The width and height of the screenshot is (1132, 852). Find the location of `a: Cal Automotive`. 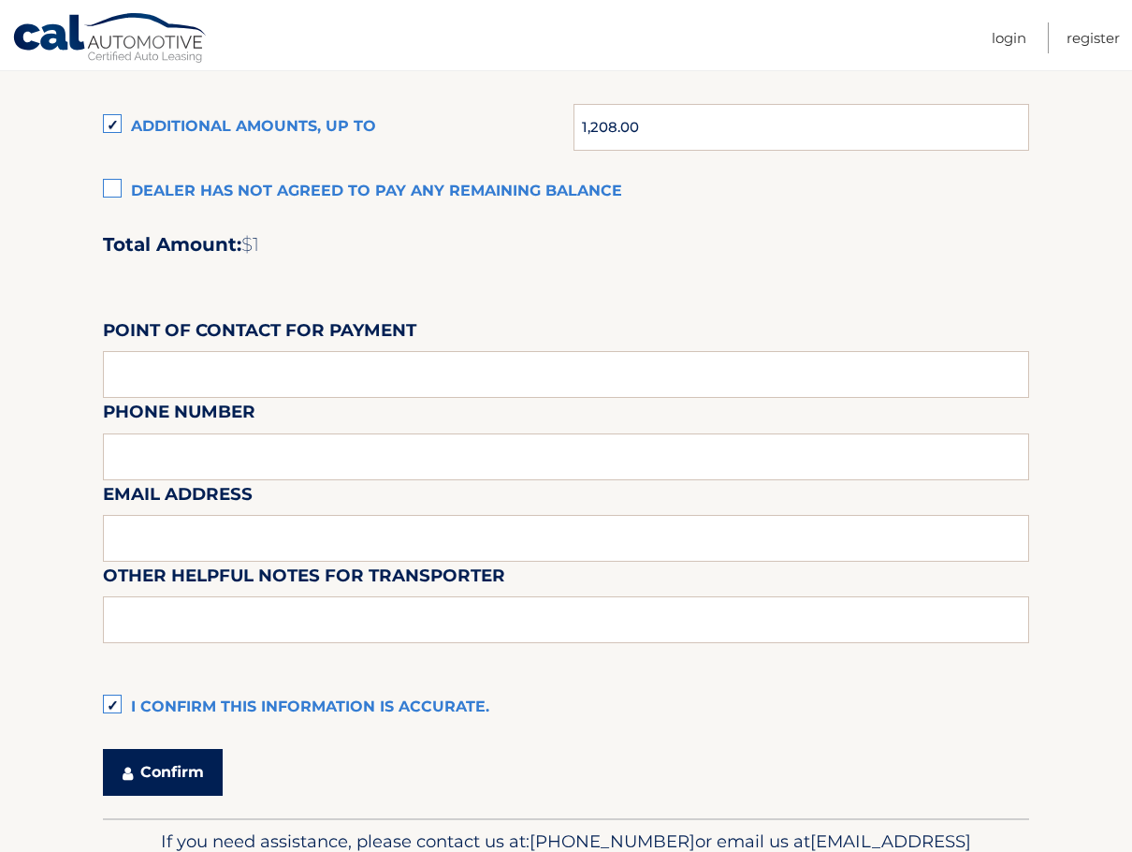

a: Cal Automotive is located at coordinates (110, 39).